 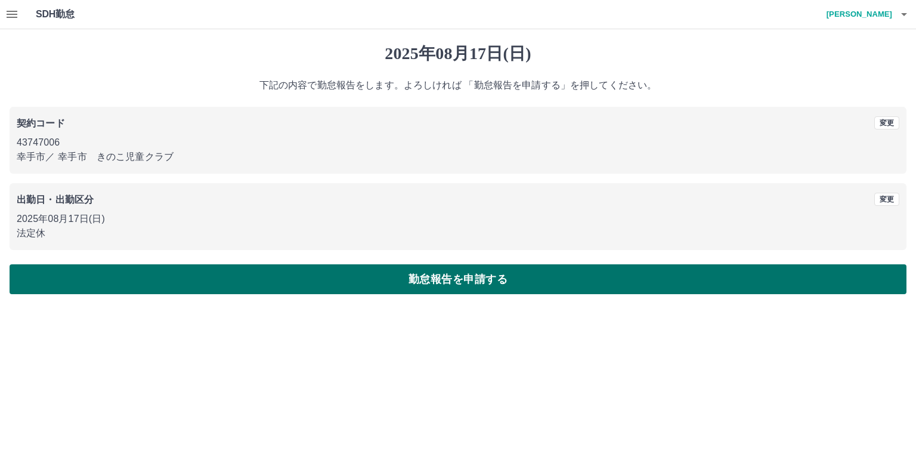 I want to click on p: 43747006, so click(x=458, y=143).